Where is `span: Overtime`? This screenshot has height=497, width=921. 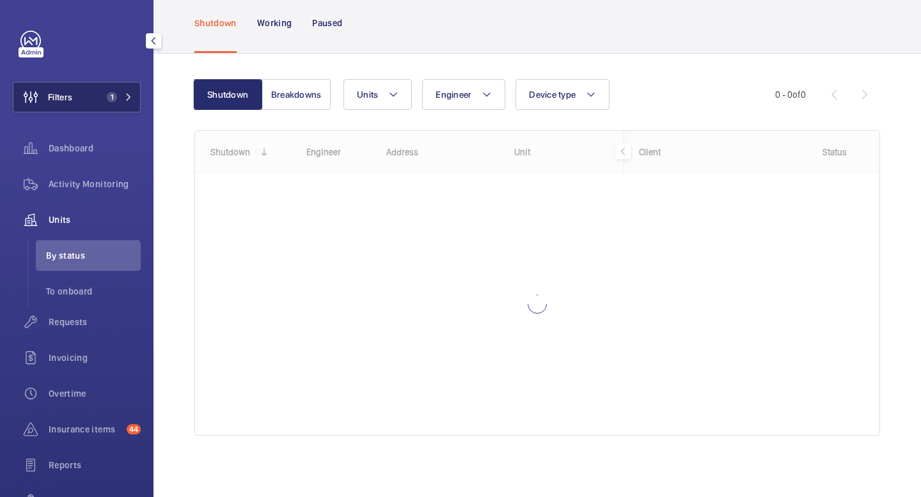
span: Overtime is located at coordinates (95, 394).